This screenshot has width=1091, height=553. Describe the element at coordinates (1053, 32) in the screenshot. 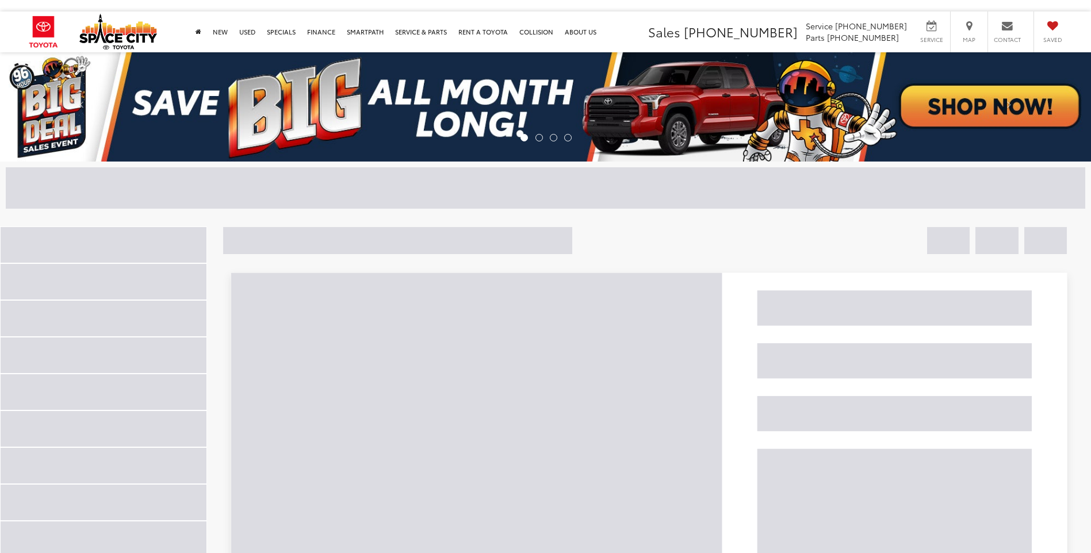

I see `a: My Saved Vehicles` at that location.